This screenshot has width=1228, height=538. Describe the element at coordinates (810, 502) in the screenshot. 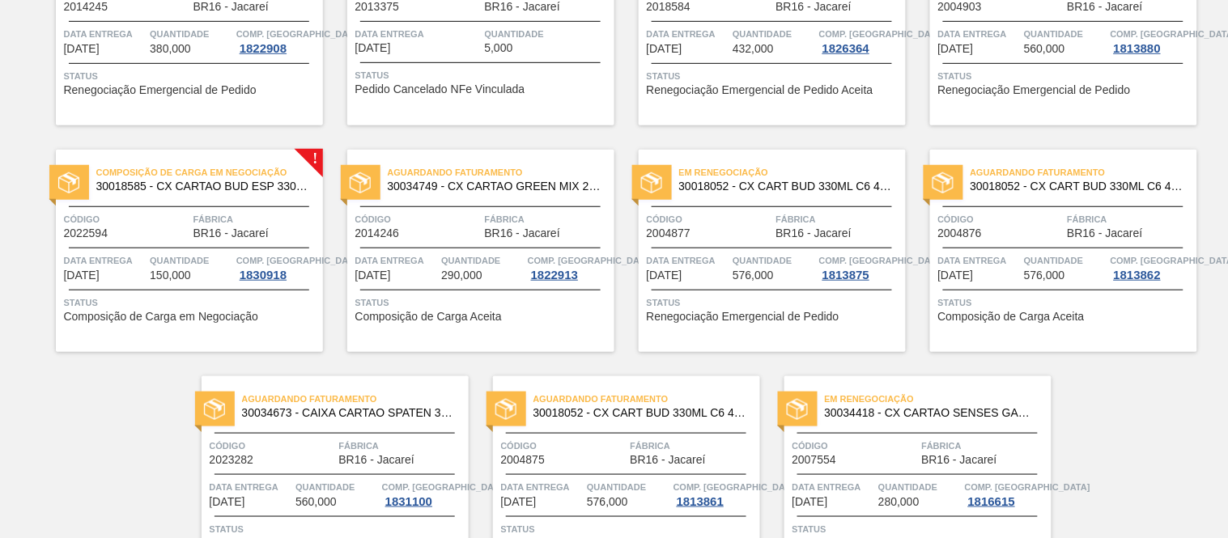

I see `span: 06/10/2025` at that location.